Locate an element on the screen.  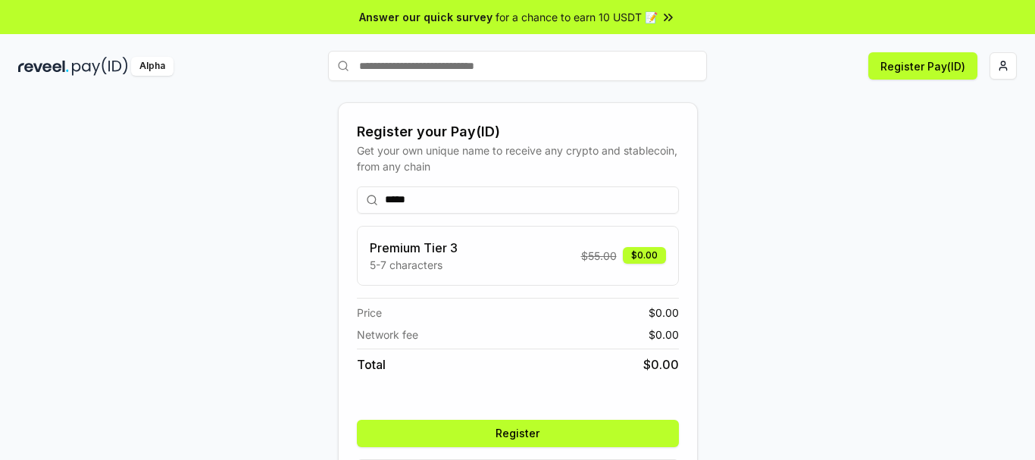
div: $0.00 is located at coordinates (644, 255).